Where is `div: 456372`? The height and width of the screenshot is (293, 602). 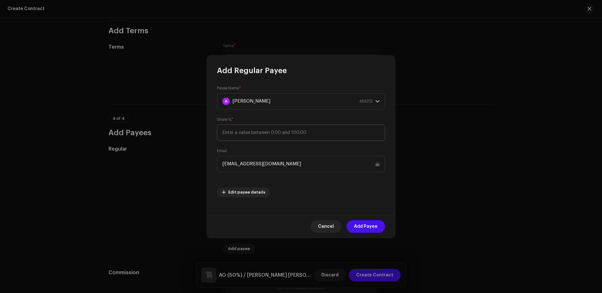 div: 456372 is located at coordinates (366, 101).